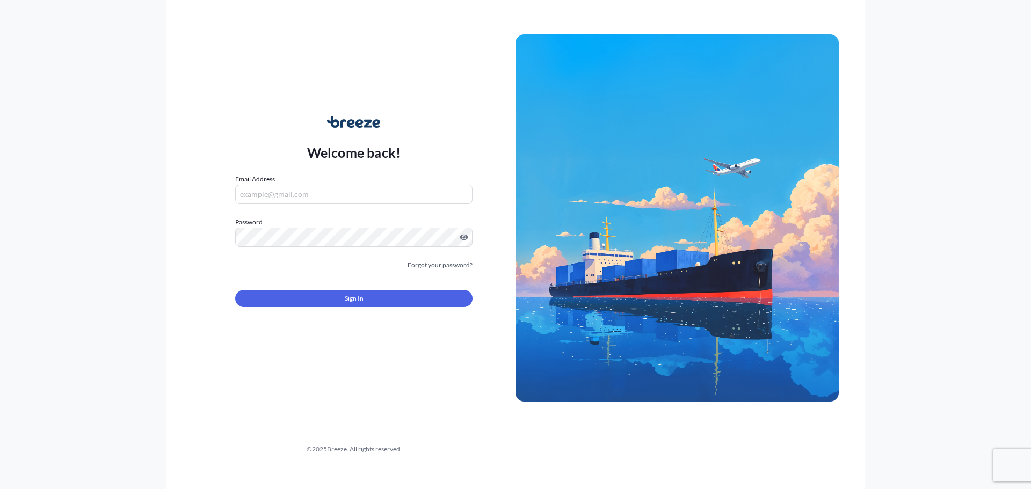  I want to click on button: Show password, so click(464, 237).